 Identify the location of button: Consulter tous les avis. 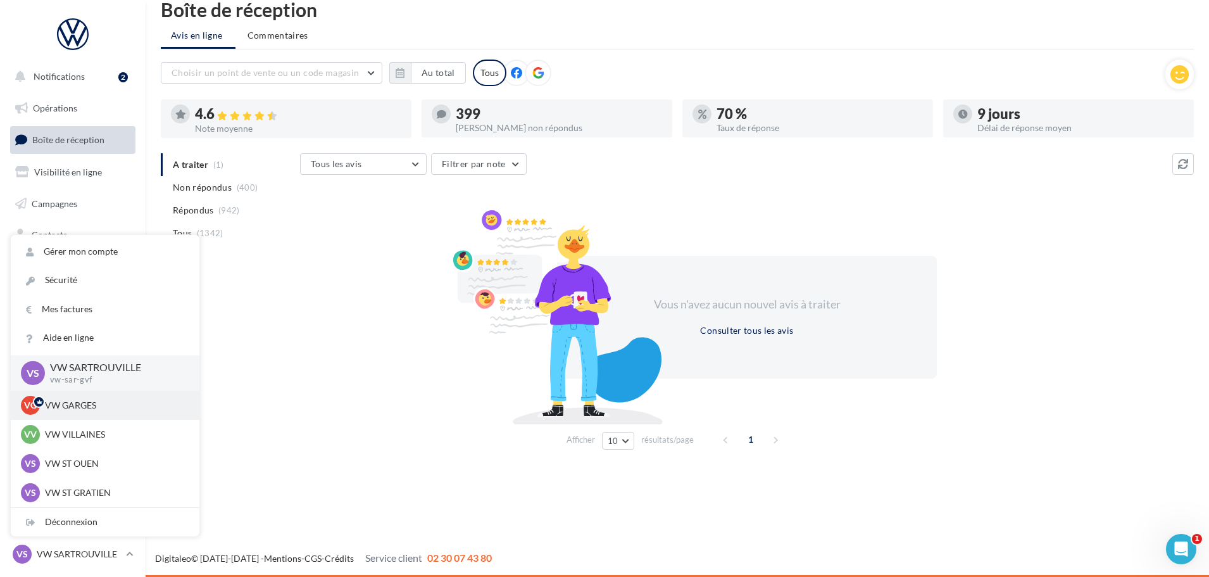
(746, 330).